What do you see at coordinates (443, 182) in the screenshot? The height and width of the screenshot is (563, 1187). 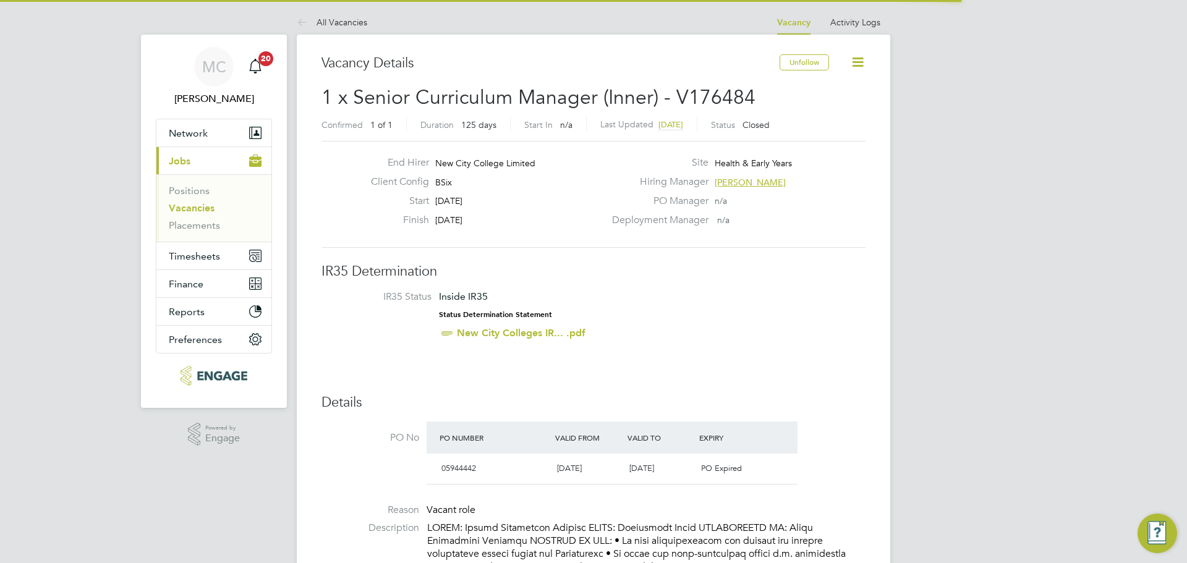 I see `span: BSix` at bounding box center [443, 182].